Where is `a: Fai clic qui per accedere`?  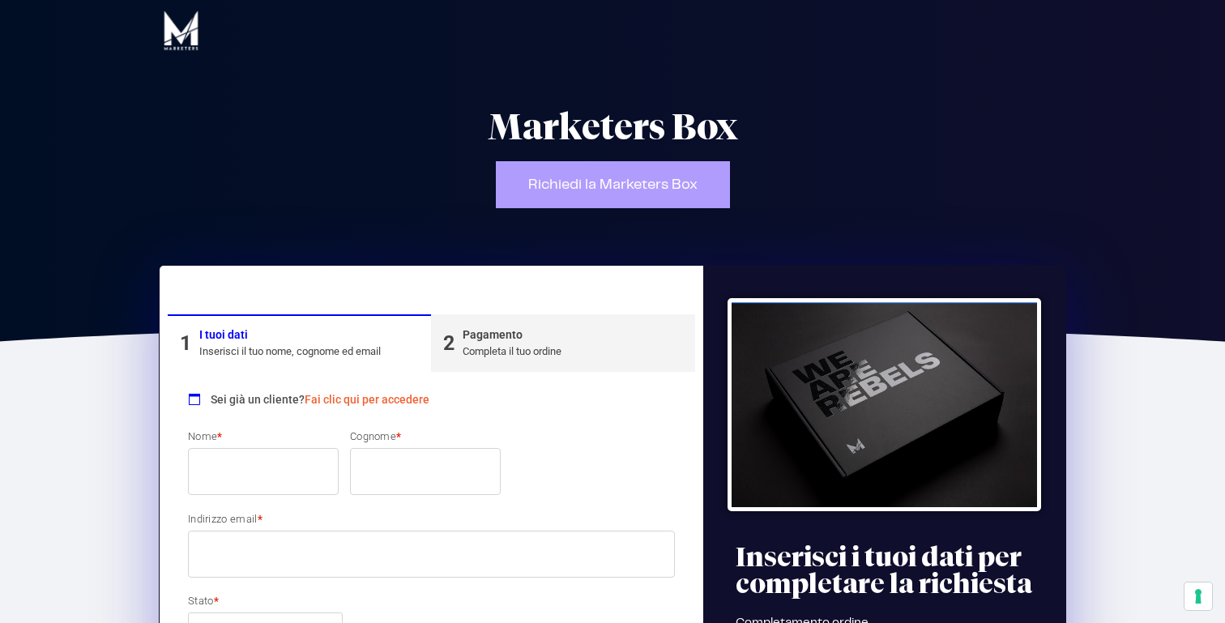
a: Fai clic qui per accedere is located at coordinates (367, 400).